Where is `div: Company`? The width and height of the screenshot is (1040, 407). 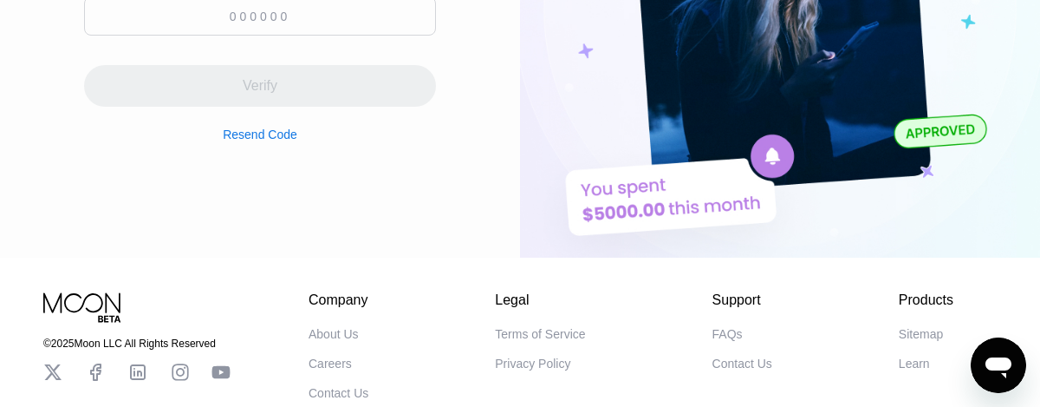 div: Company is located at coordinates (338, 300).